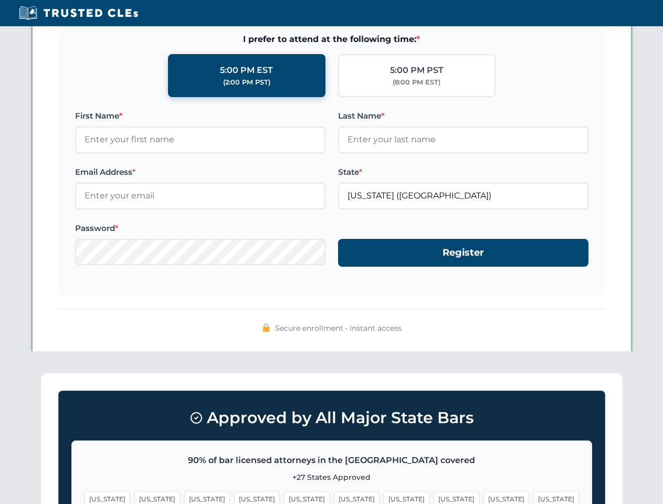  I want to click on label: First Name, so click(200, 116).